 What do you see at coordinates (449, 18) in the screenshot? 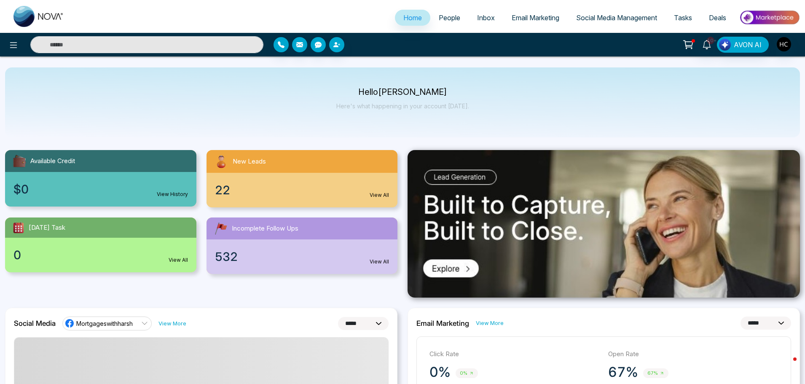
I see `span: People` at bounding box center [449, 18].